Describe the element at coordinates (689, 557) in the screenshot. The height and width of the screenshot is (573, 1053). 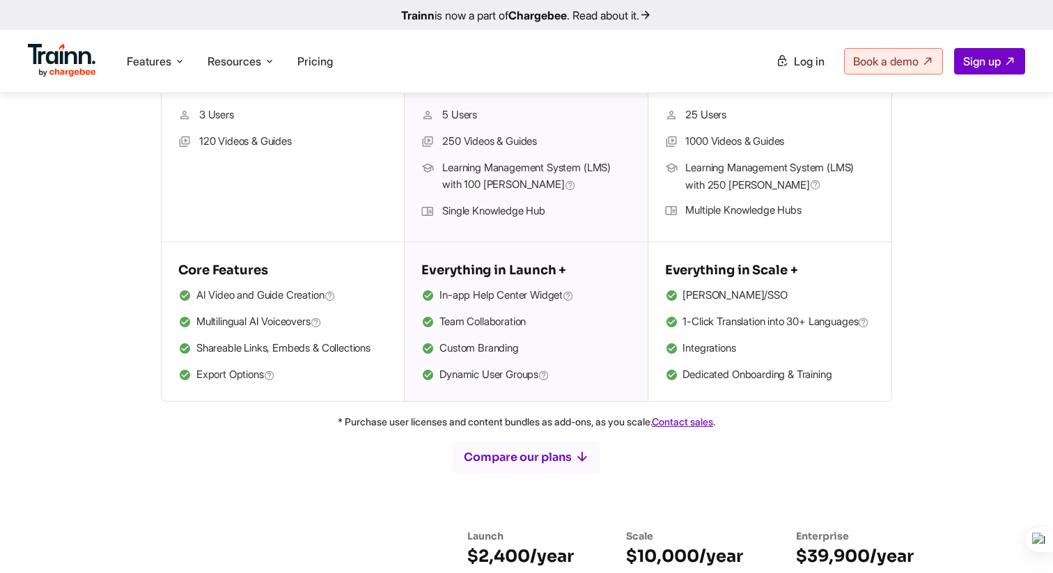
I see `h6: $10,000/year` at that location.